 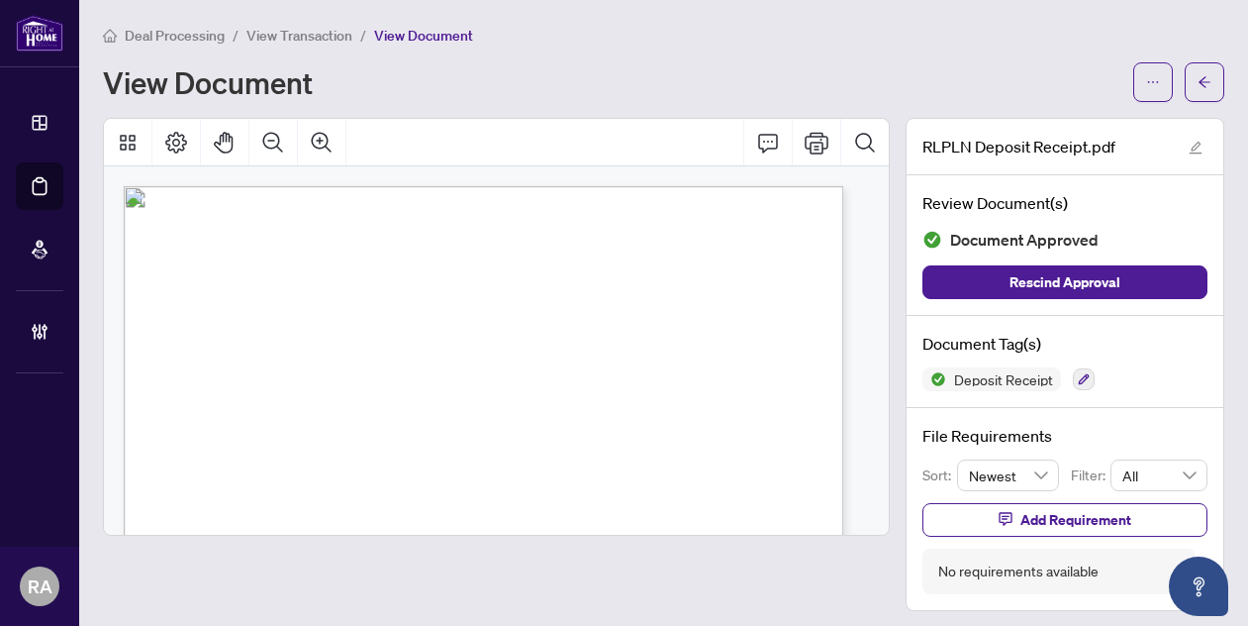 I want to click on img: Status Icon, so click(x=934, y=379).